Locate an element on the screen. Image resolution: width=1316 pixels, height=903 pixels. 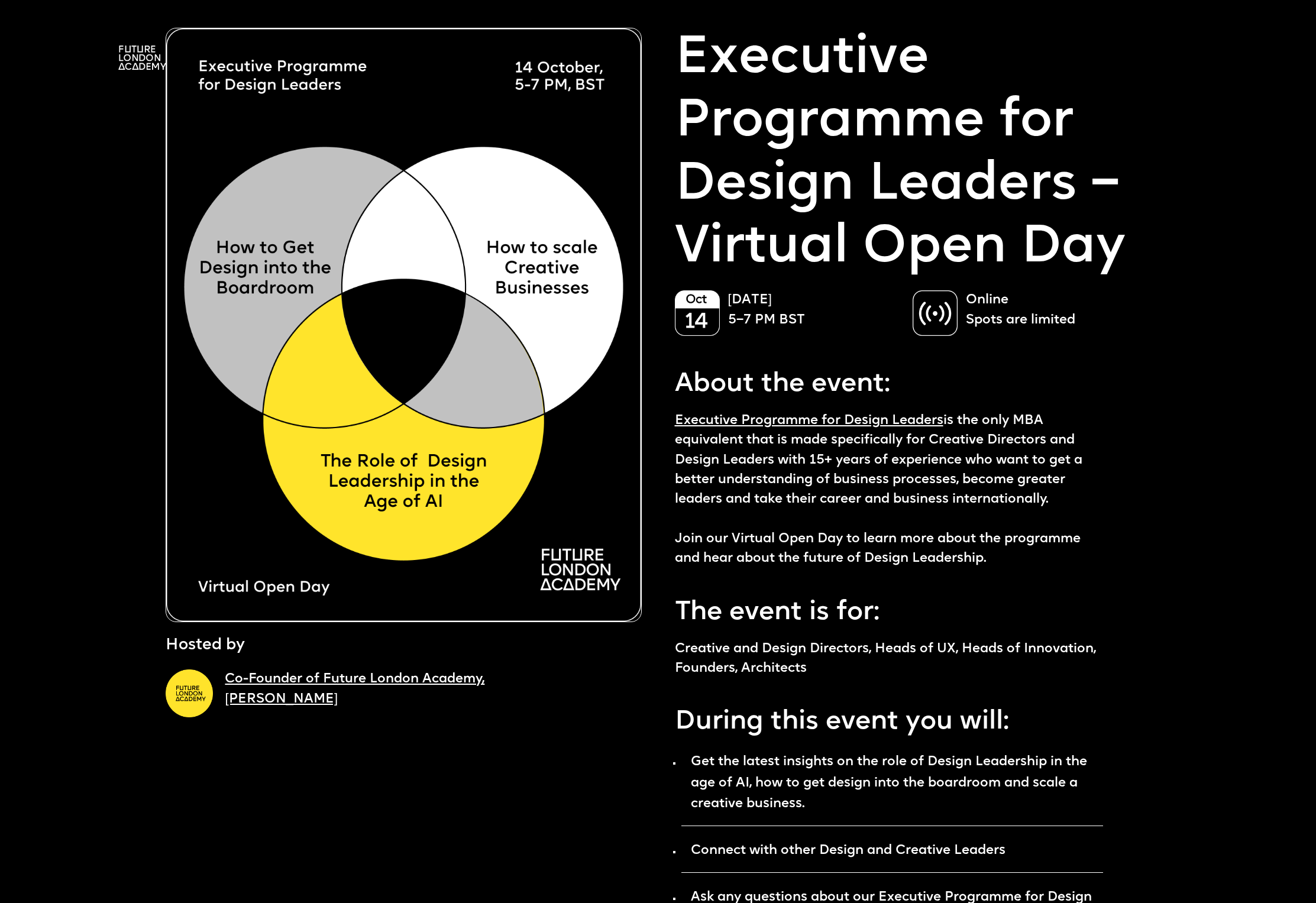
img: A yellow circle with Future London Academy logo is located at coordinates (189, 693).